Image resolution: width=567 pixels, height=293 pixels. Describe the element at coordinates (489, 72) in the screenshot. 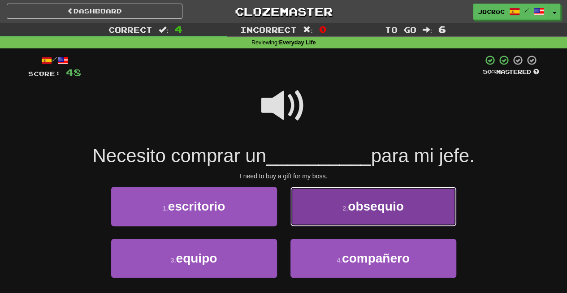

I see `span: 50 %` at that location.